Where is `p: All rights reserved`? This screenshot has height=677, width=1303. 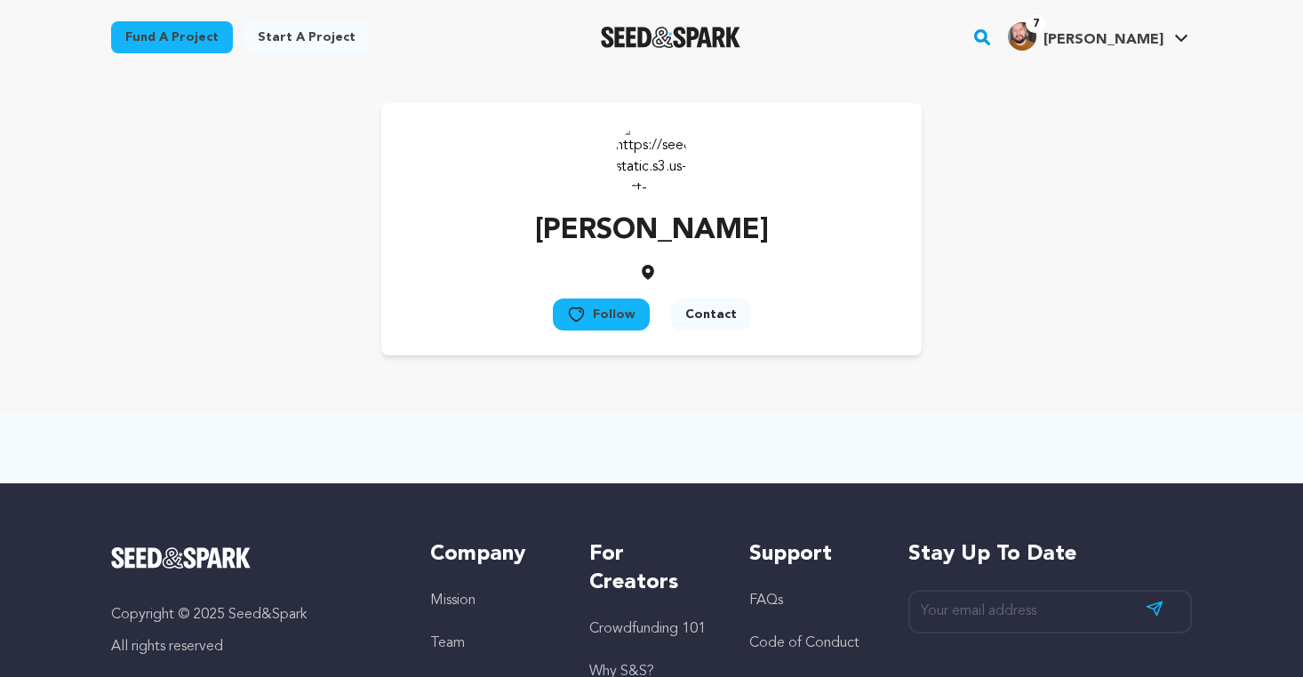 p: All rights reserved is located at coordinates (252, 647).